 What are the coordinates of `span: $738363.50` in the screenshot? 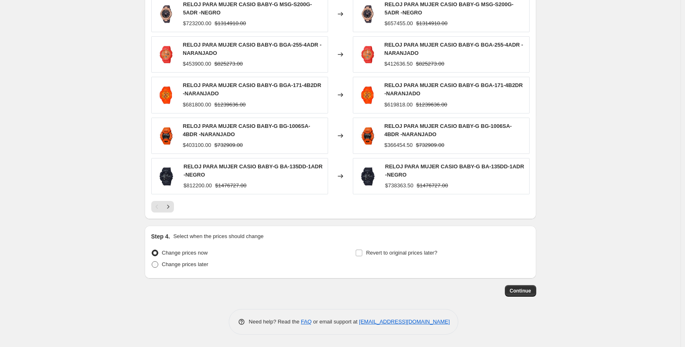 It's located at (399, 185).